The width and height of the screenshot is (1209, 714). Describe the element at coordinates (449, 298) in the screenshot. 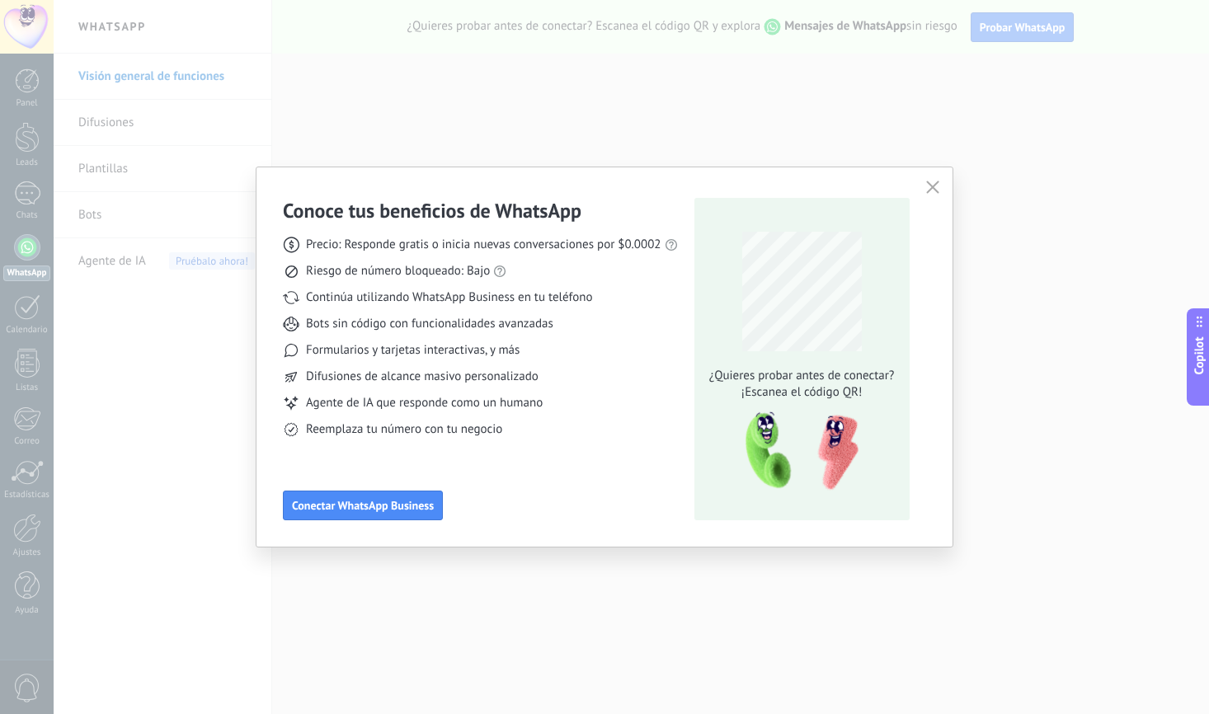

I see `span: Continúa utilizando WhatsApp Business en tu teléfono` at that location.